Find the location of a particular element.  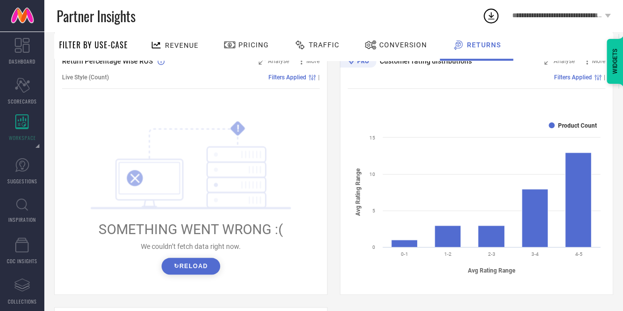

span: SCORECARDS is located at coordinates (22, 101).